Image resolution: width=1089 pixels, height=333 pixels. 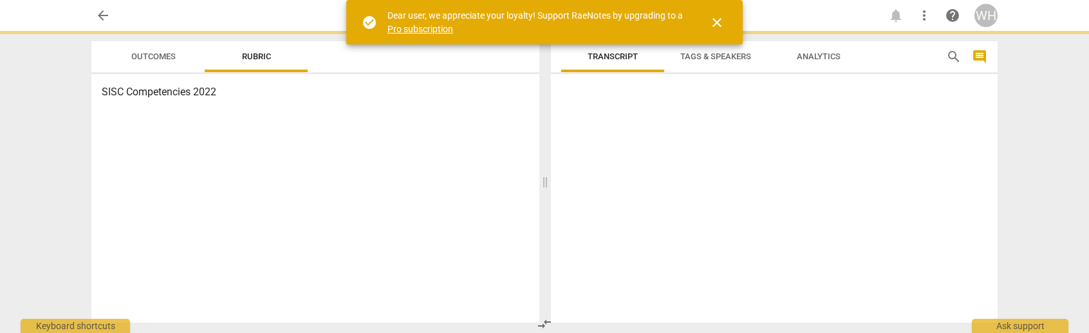 I want to click on div: WH, so click(x=986, y=15).